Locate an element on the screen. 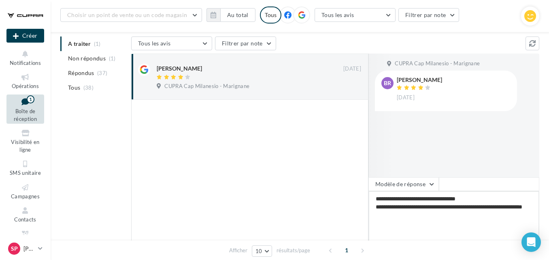 The height and width of the screenshot is (260, 549). span: résultats/page is located at coordinates (293, 250).